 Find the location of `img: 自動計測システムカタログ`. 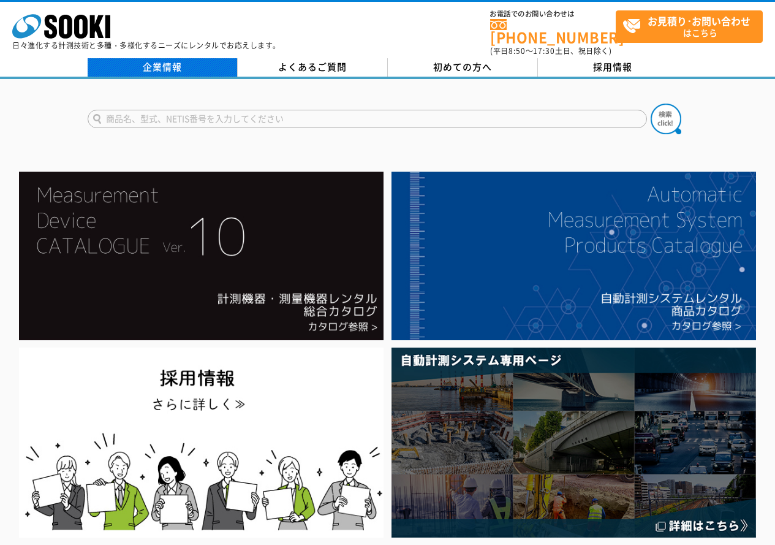

img: 自動計測システムカタログ is located at coordinates (573, 255).